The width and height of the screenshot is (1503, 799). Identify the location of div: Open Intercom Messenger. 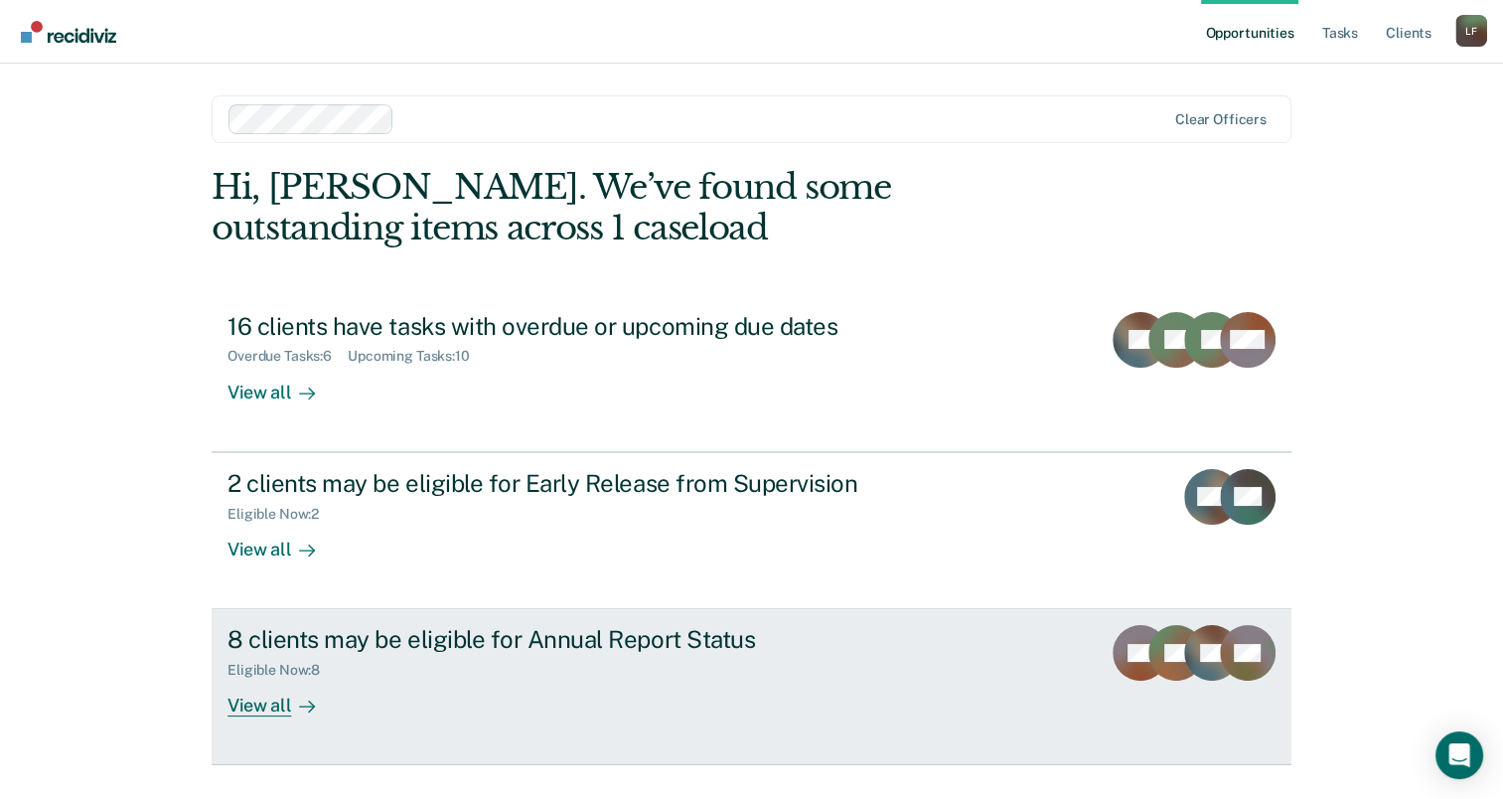
(1459, 755).